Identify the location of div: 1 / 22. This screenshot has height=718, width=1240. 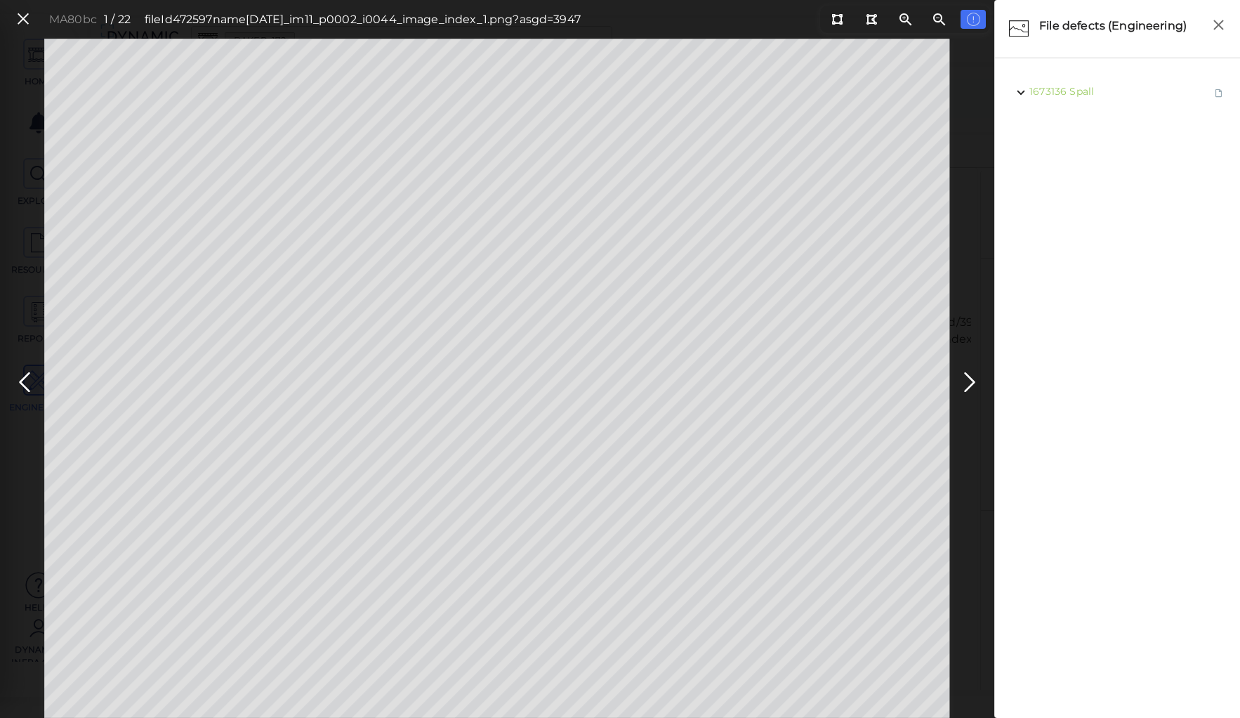
(117, 20).